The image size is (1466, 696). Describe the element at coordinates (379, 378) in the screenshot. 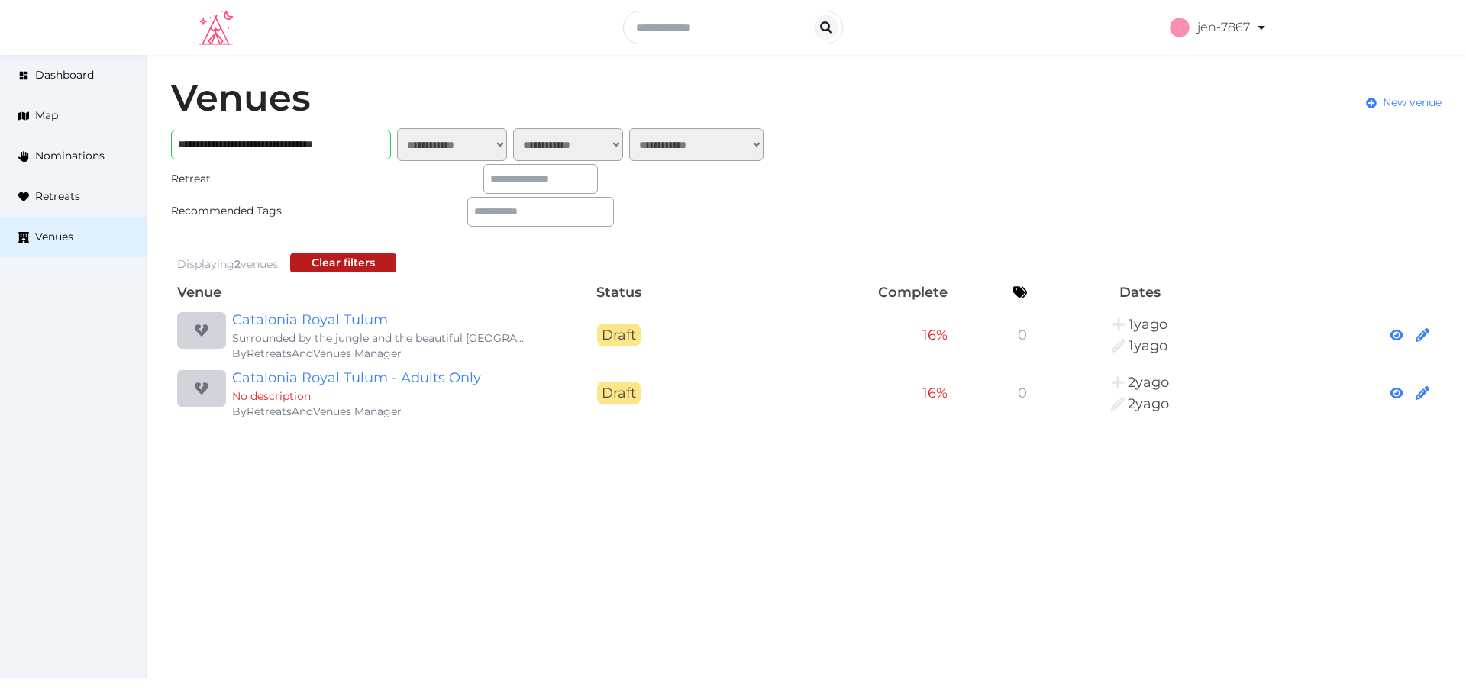

I see `a: Catalonia Royal Tulum - Adults Only` at that location.